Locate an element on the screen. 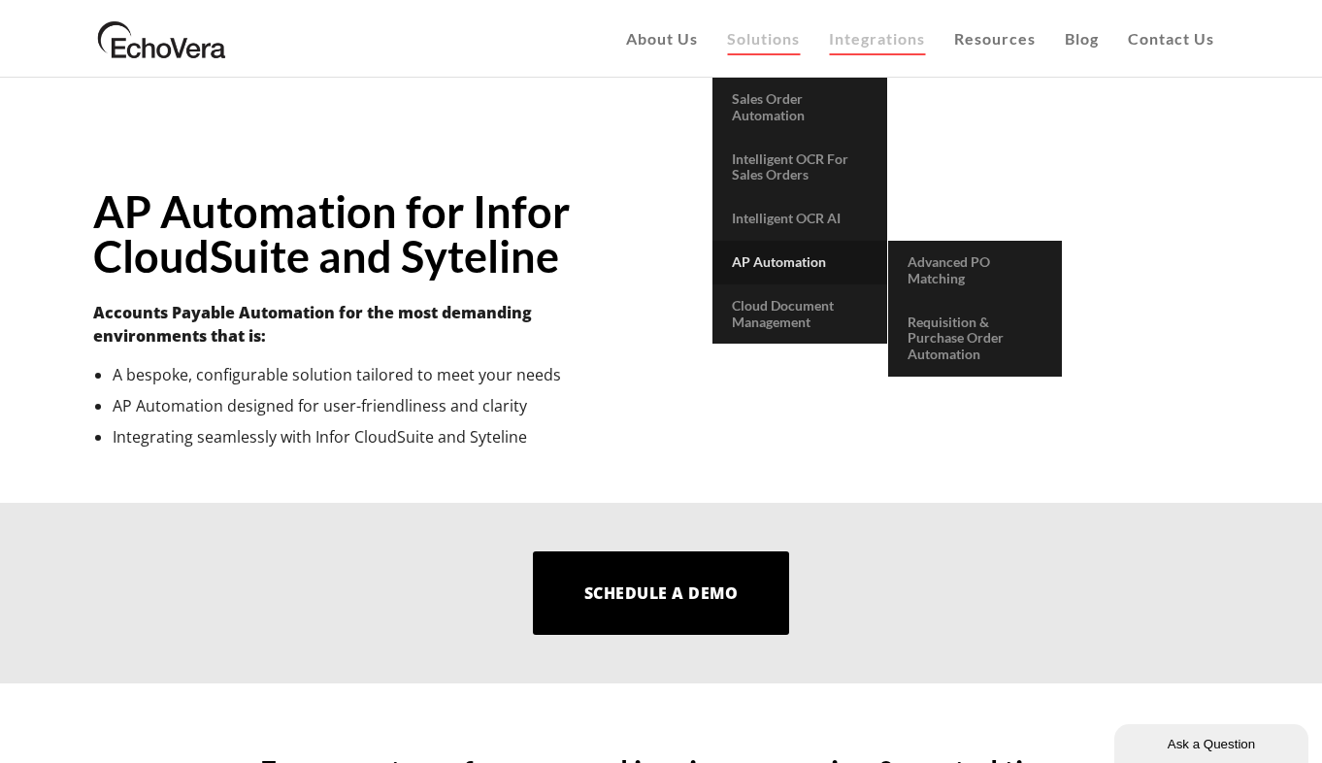  span: Intelligent OCR for Sales Orders is located at coordinates (790, 167).